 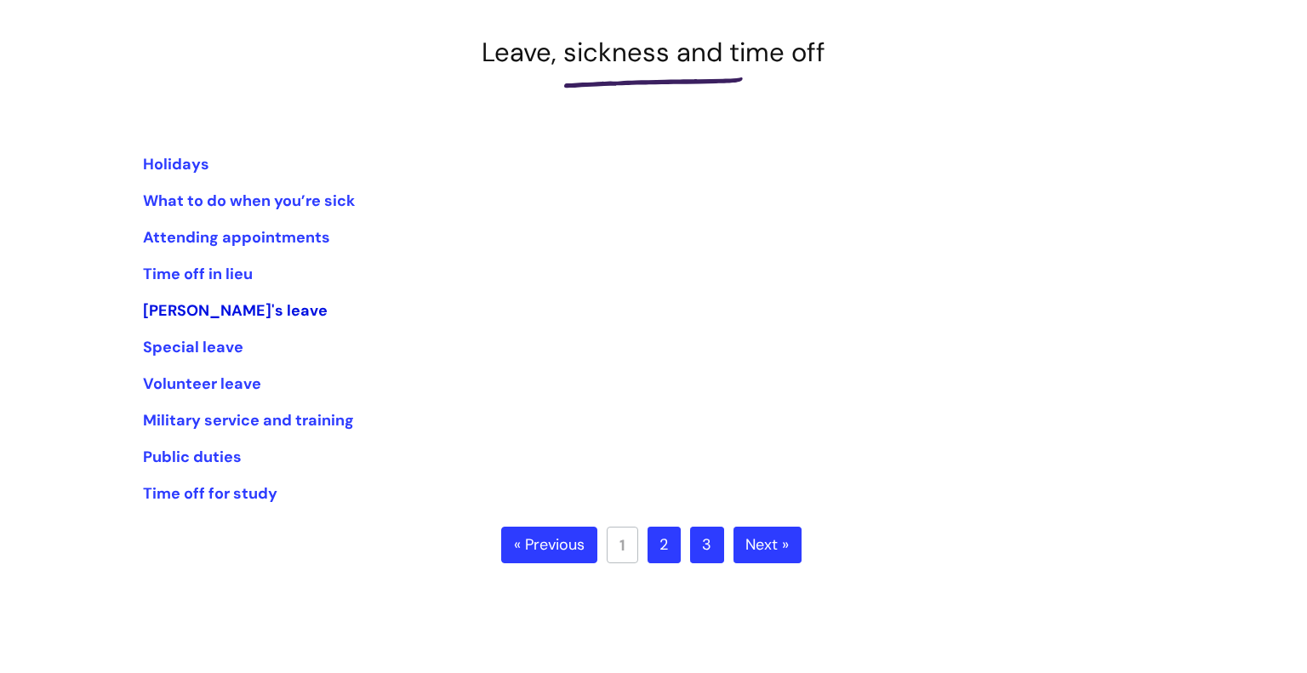 What do you see at coordinates (237, 237) in the screenshot?
I see `a: Attending appointments` at bounding box center [237, 237].